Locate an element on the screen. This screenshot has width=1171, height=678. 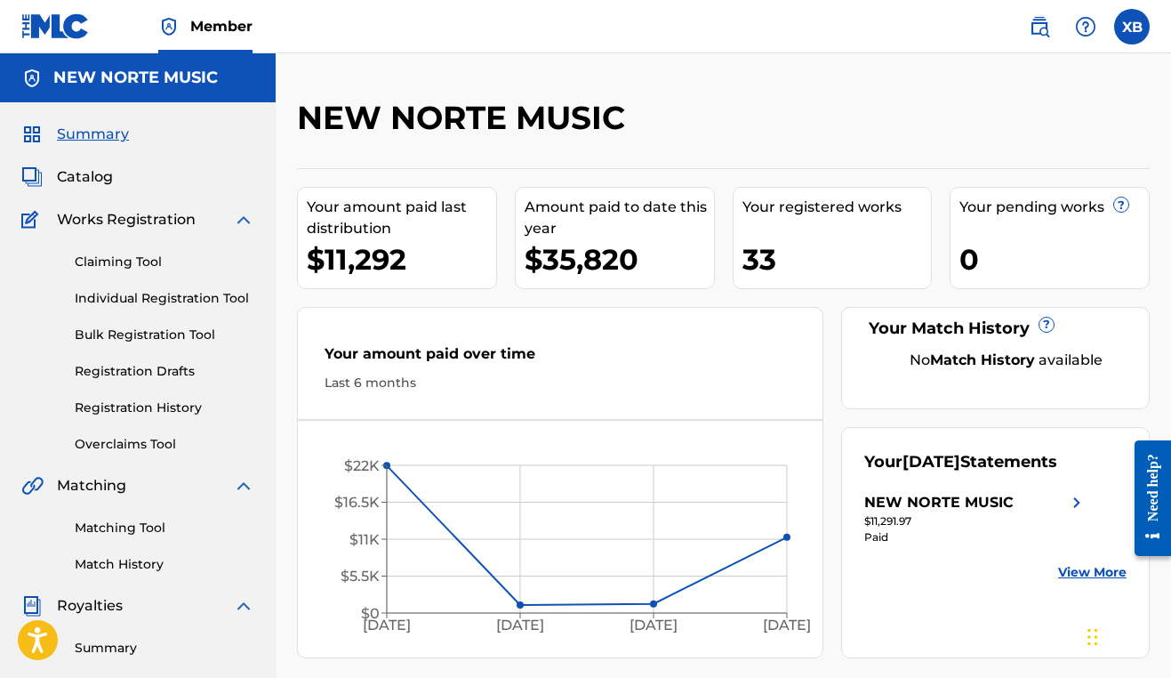
div: Open Resource Center is located at coordinates (31, 73).